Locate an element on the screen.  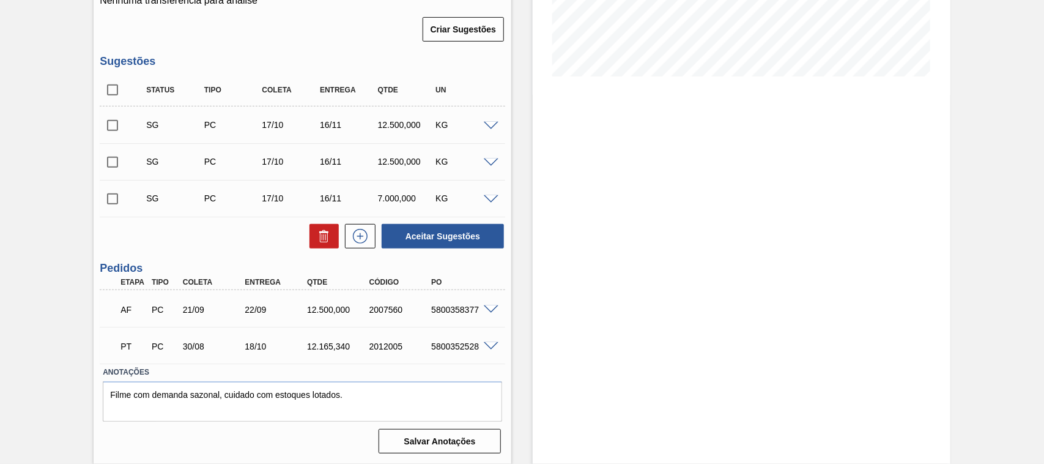
button: Criar Sugestões is located at coordinates (463, 29).